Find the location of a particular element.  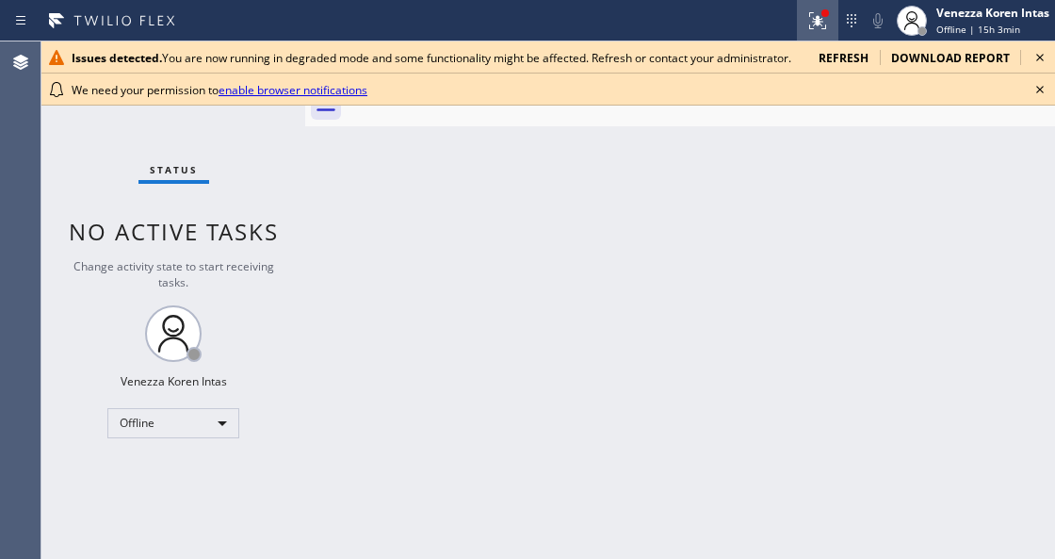

div: You are now running in degraded mode and some functionality might be affected. Refresh or contact... is located at coordinates (437, 57).